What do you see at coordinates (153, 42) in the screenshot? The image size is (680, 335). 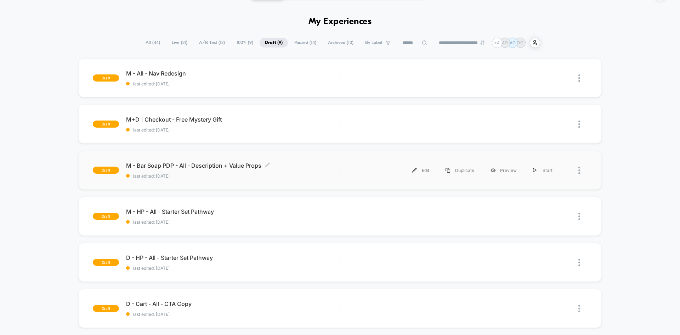 I see `span: All ( 44 )` at bounding box center [153, 42].